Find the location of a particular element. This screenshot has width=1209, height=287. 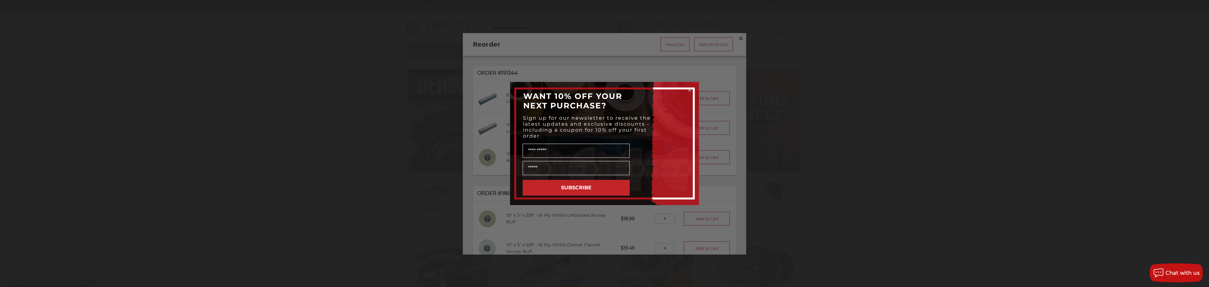

input: Email is located at coordinates (576, 168).